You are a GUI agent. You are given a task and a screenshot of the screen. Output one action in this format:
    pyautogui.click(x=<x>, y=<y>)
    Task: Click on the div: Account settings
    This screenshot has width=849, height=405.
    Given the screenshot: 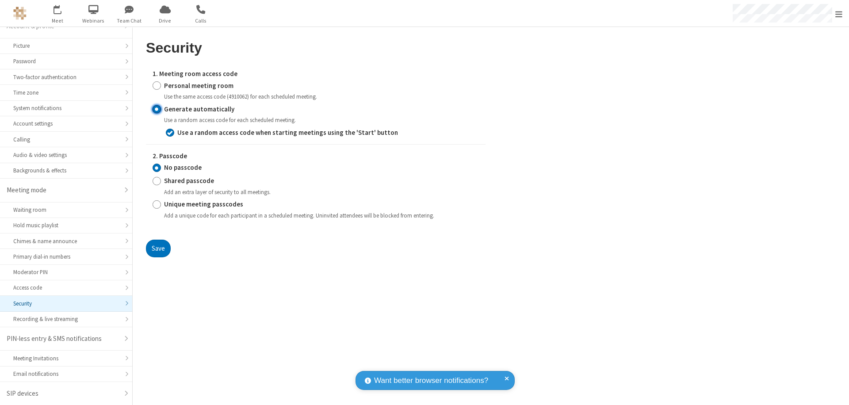 What is the action you would take?
    pyautogui.click(x=66, y=123)
    